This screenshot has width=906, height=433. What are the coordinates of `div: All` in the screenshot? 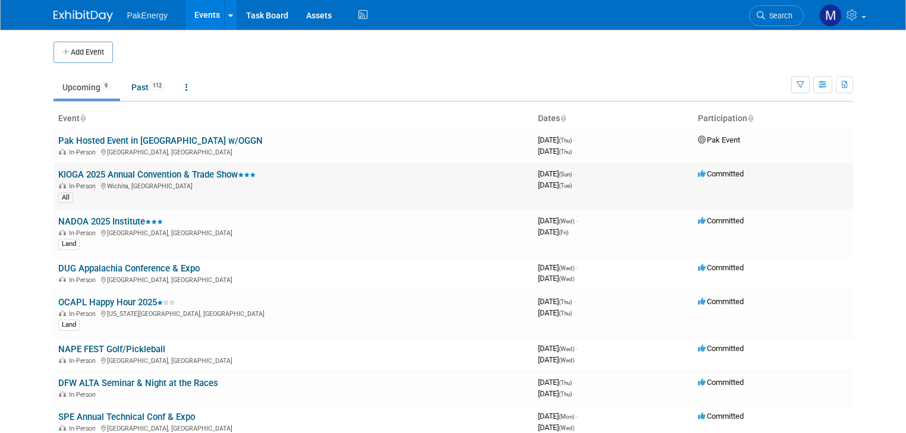 It's located at (65, 198).